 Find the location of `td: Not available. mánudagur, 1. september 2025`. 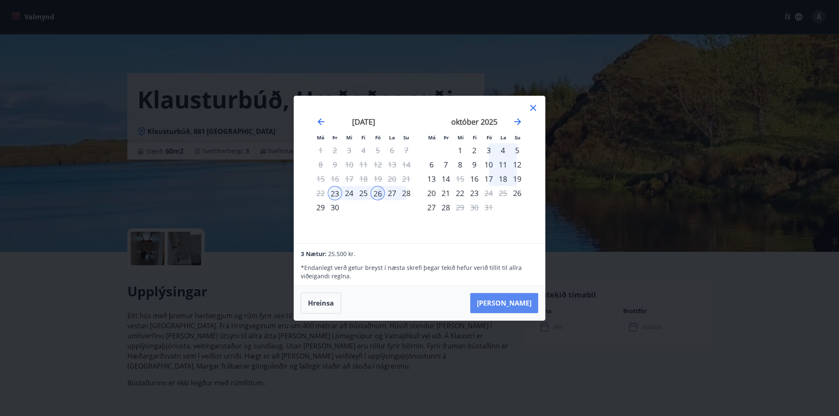

td: Not available. mánudagur, 1. september 2025 is located at coordinates (320, 150).